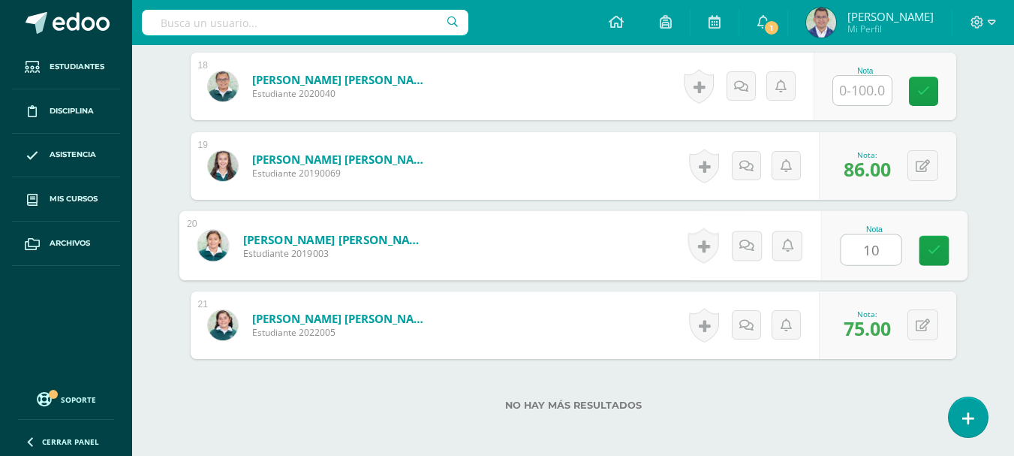  Describe the element at coordinates (66, 199) in the screenshot. I see `a: Mis cursos` at that location.